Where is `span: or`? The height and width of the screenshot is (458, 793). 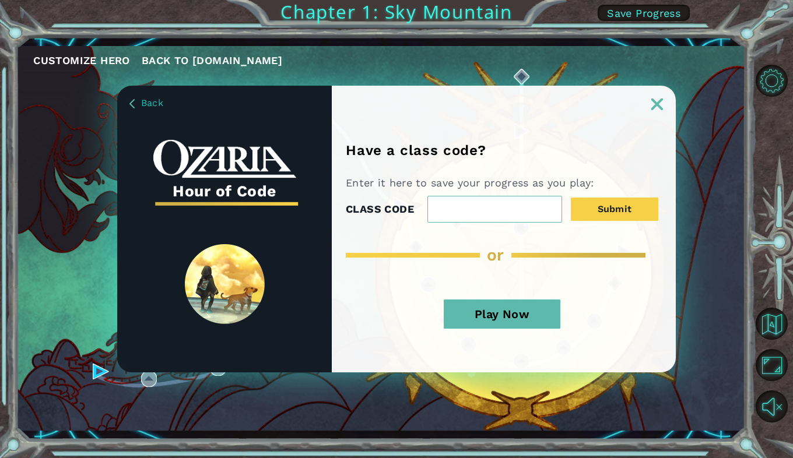 span: or is located at coordinates (495, 255).